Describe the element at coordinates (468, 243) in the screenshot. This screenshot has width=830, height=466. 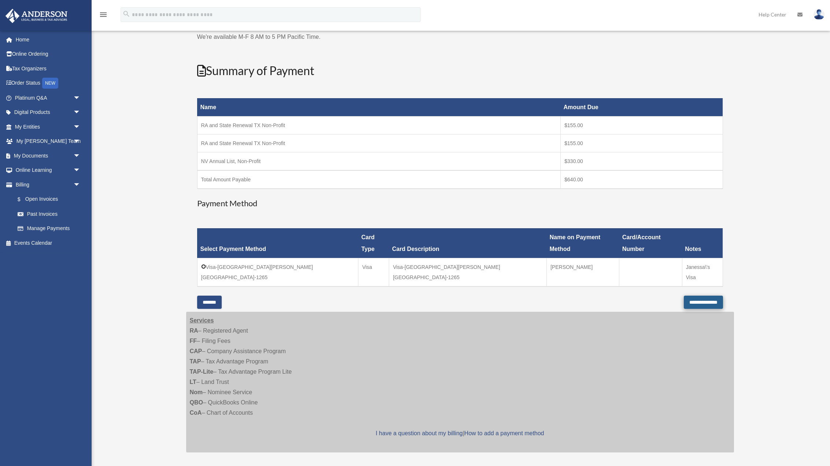
I see `th: Card Description` at that location.